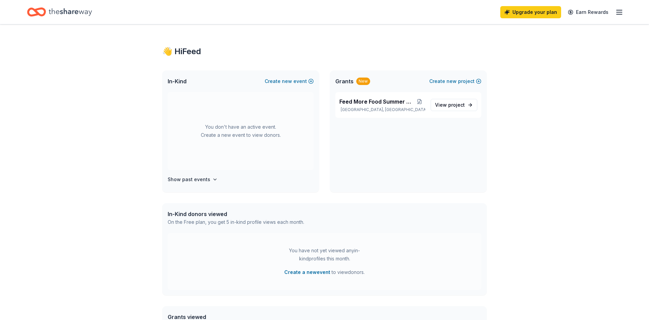  What do you see at coordinates (456, 81) in the screenshot?
I see `button: Createnewproject` at bounding box center [456, 81].